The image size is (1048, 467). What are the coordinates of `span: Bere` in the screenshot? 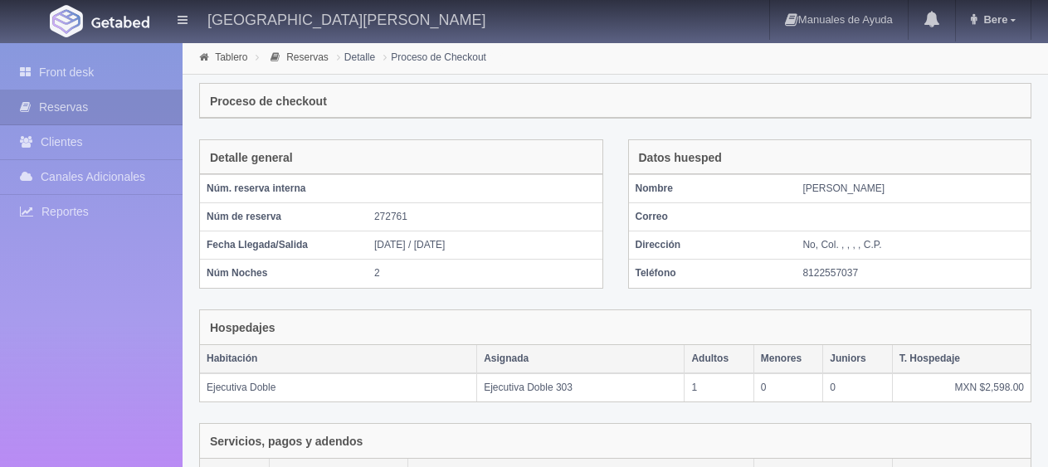 It's located at (993, 19).